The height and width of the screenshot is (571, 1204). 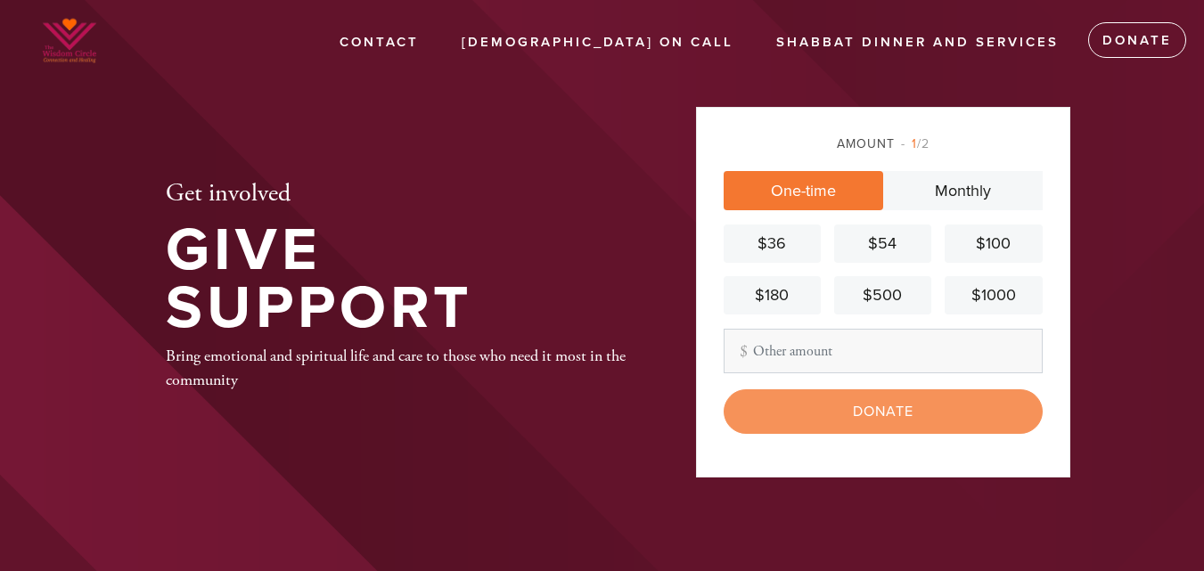 What do you see at coordinates (993, 243) in the screenshot?
I see `a: $100` at bounding box center [993, 243].